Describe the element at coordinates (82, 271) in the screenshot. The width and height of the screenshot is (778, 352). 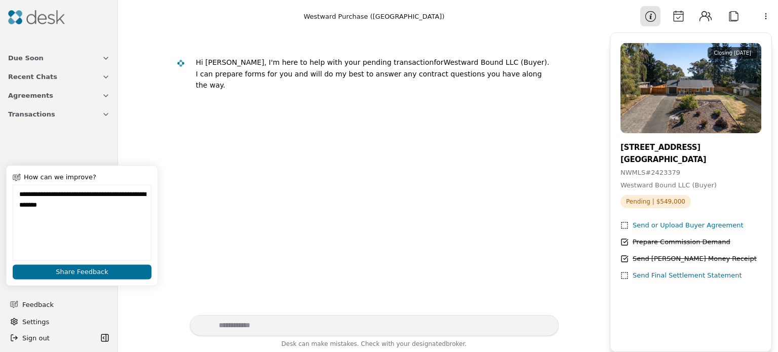
I see `button: Share Feedback` at that location.